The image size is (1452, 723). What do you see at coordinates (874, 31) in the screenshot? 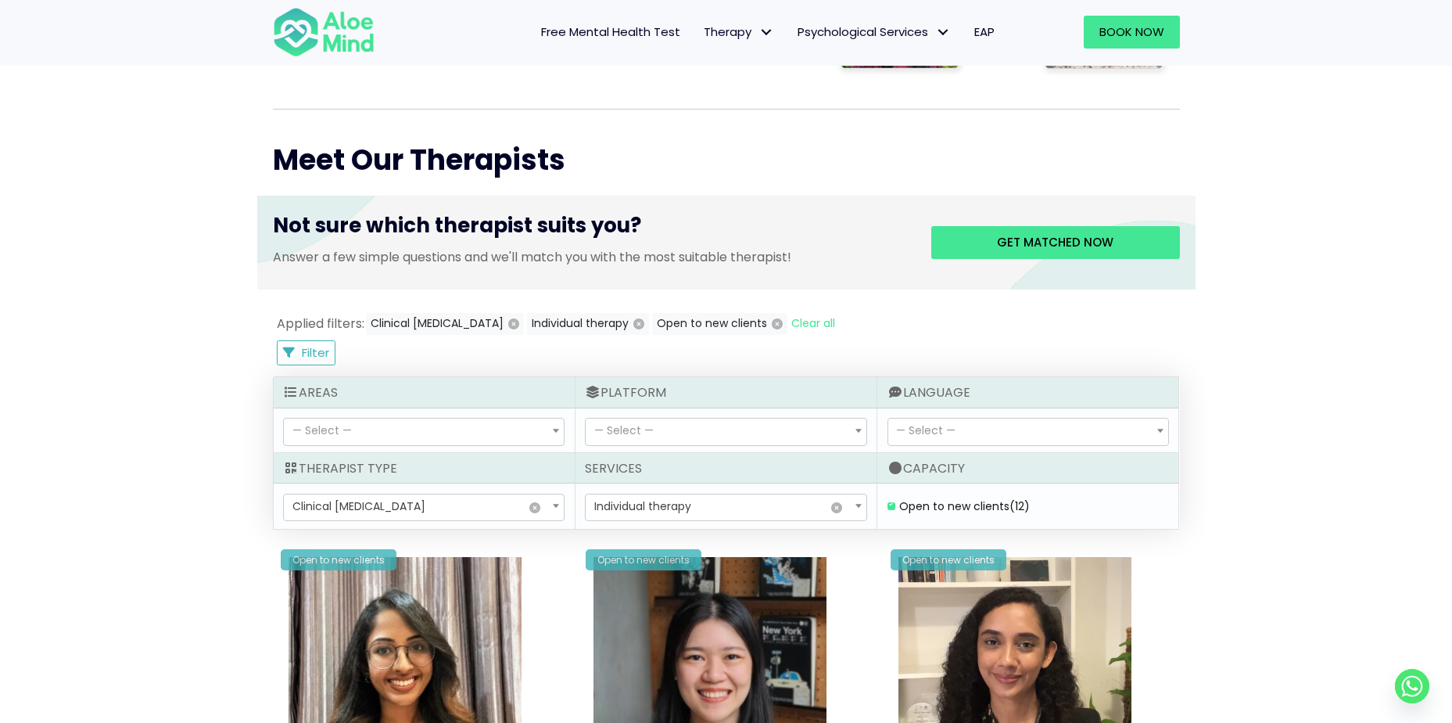
I see `span: Psychological Services` at bounding box center [874, 31].